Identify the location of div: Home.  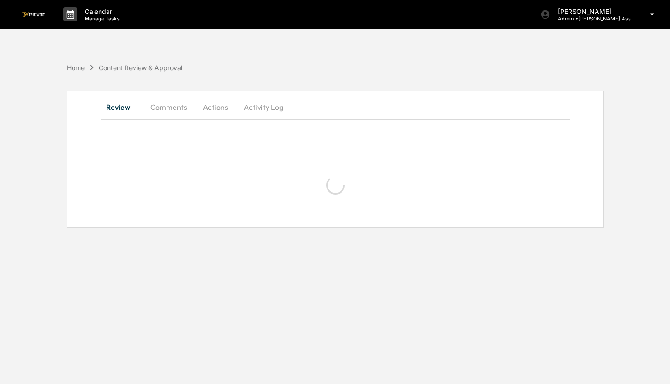
(76, 67).